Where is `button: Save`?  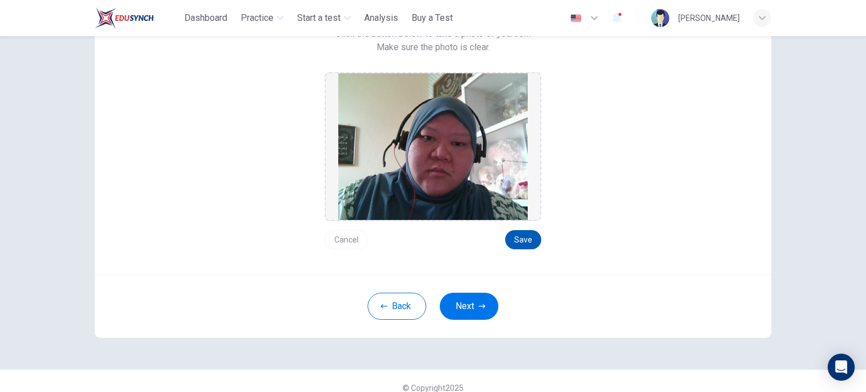 button: Save is located at coordinates (523, 240).